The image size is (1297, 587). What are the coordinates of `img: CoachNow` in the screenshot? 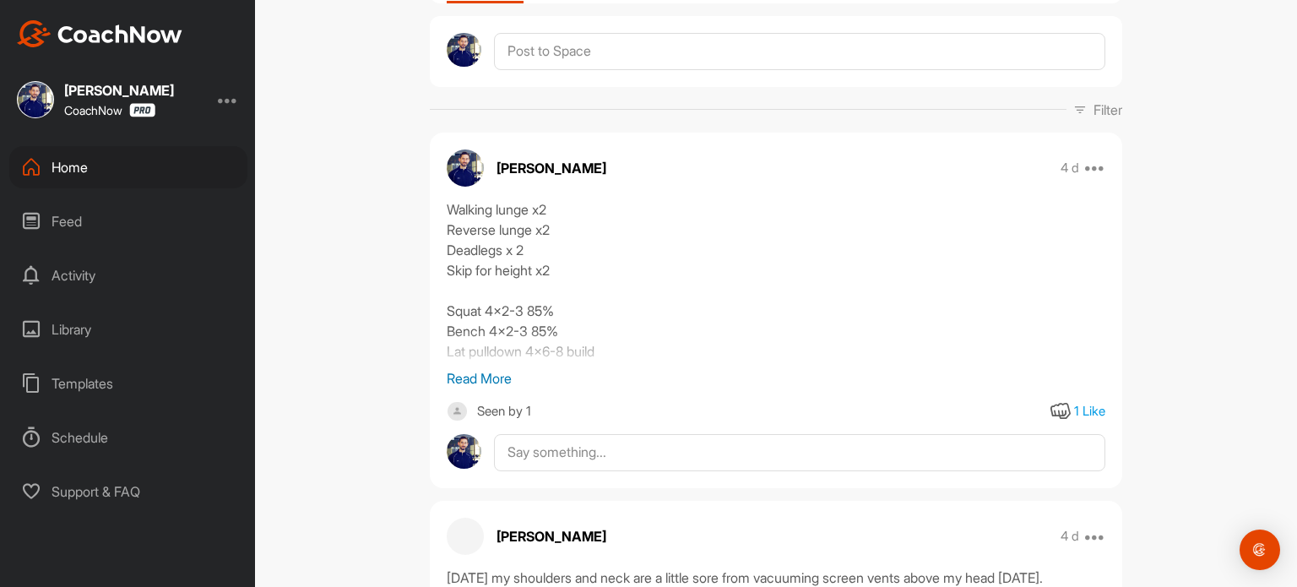 It's located at (100, 34).